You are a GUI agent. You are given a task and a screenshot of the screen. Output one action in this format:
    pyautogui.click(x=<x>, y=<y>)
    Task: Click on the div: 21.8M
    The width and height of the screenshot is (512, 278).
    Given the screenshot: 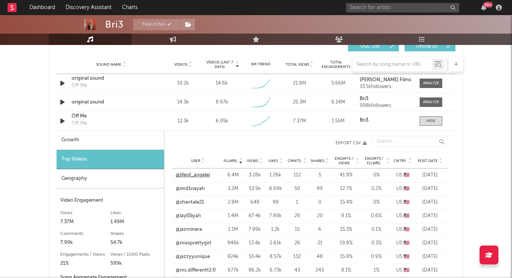 What is the action you would take?
    pyautogui.click(x=299, y=83)
    